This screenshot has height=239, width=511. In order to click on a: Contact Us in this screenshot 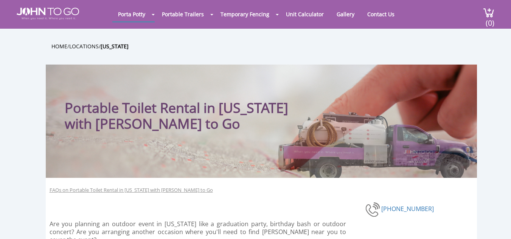, I will do `click(381, 14)`.